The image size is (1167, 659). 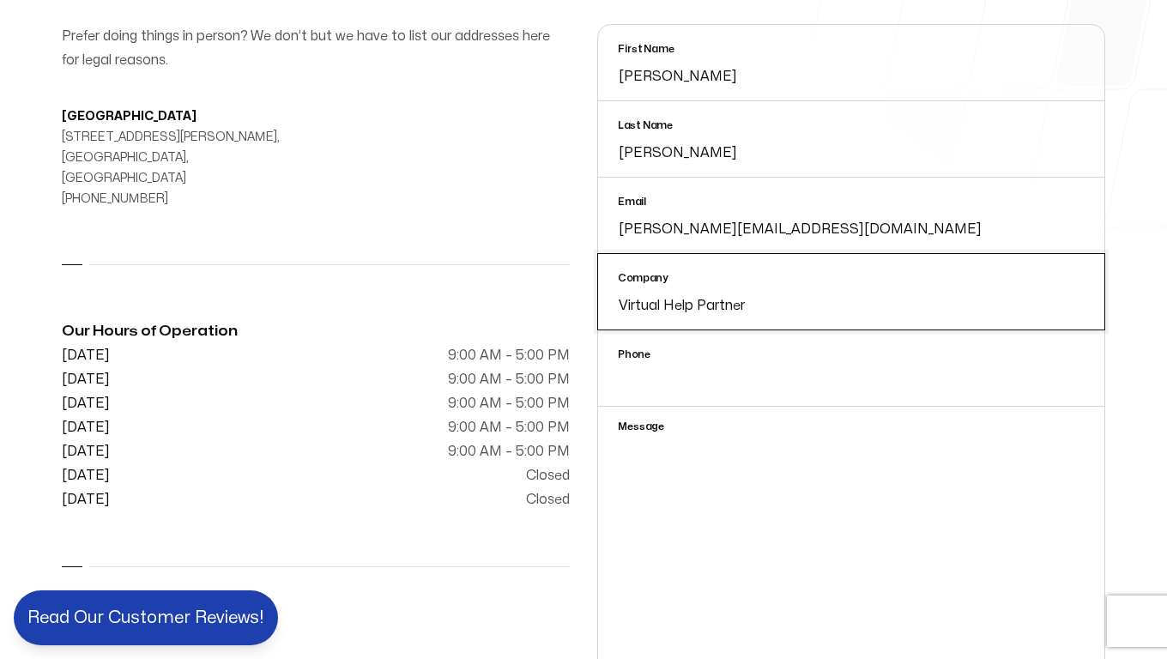 I want to click on h2: Our Hours of Operation, so click(x=316, y=331).